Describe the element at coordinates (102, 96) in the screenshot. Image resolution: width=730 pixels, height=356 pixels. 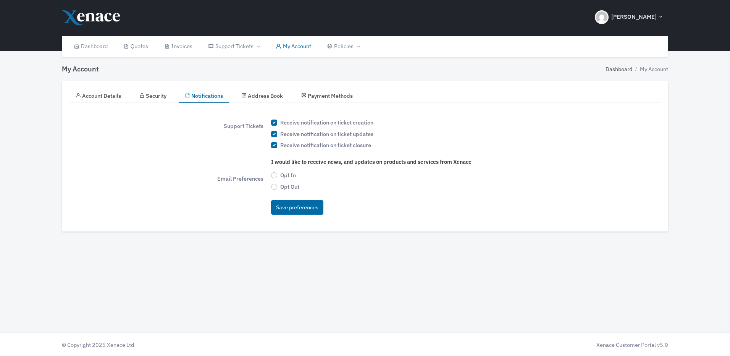
I see `span: Account Details` at that location.